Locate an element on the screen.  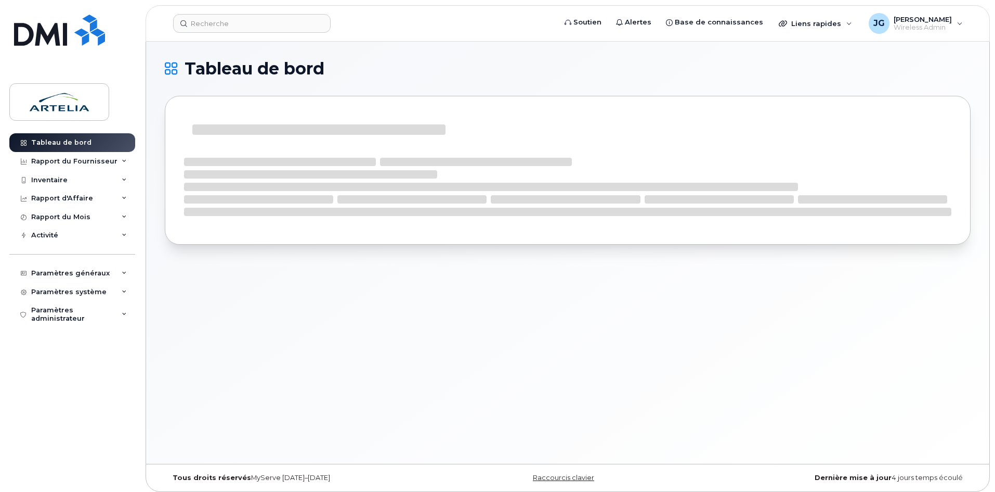
a: Raccourcis clavier is located at coordinates (564, 477).